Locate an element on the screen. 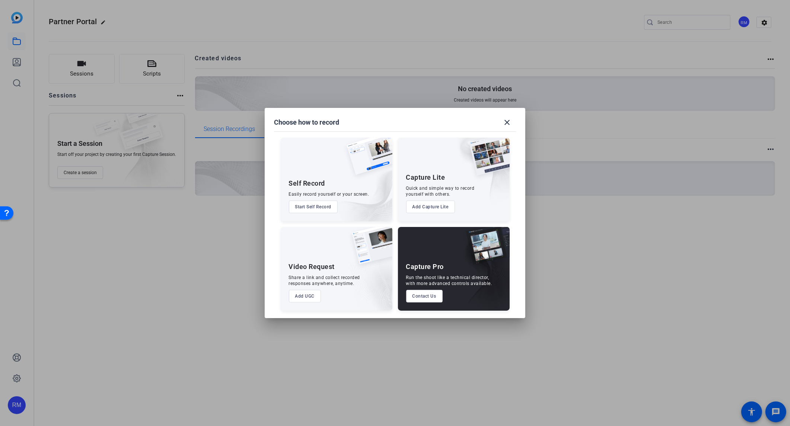 This screenshot has height=426, width=790. button: Add Capture Lite is located at coordinates (430, 207).